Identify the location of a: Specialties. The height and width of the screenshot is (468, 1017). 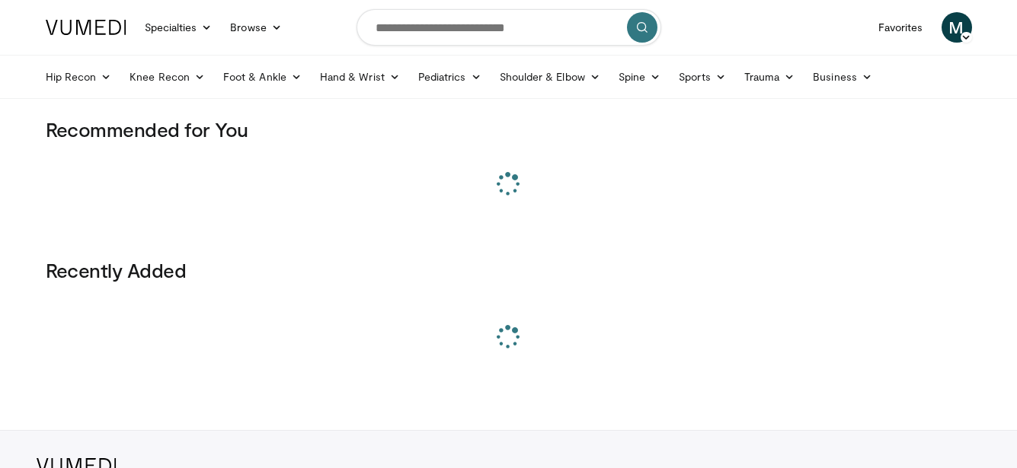
(178, 27).